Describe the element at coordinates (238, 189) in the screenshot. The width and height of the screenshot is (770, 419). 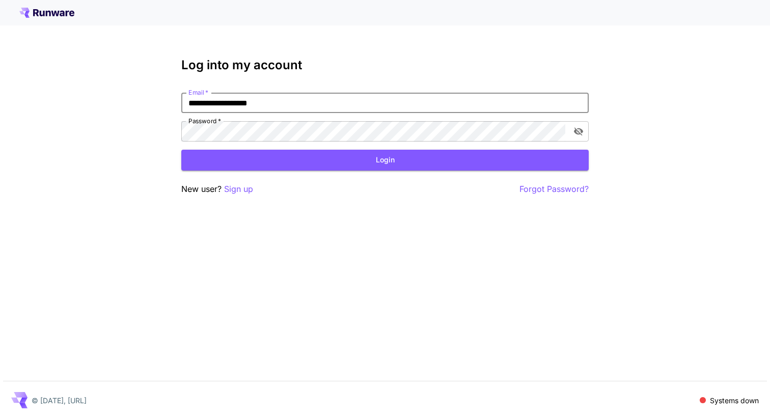
I see `button: Sign up` at that location.